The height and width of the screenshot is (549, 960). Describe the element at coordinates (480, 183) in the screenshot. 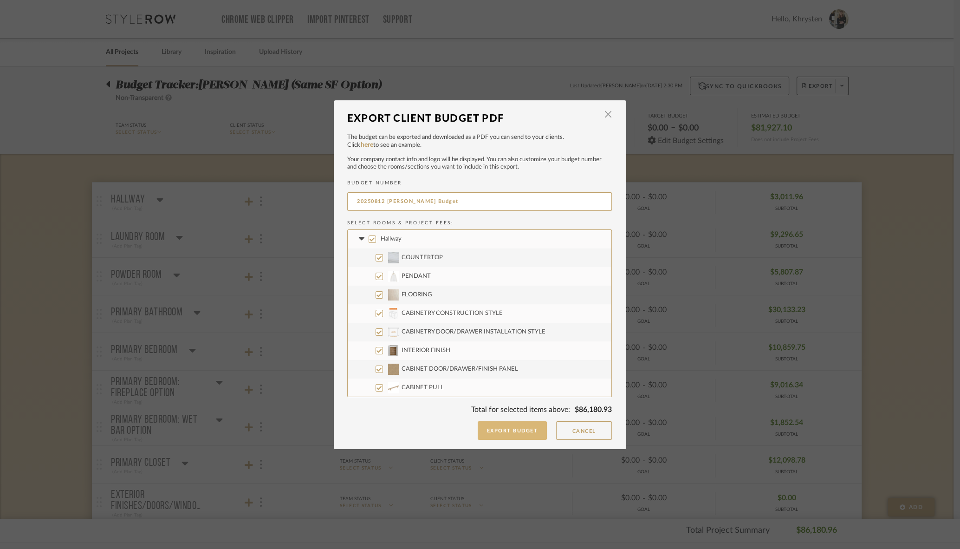

I see `h2: BUDGET NUMBER` at that location.